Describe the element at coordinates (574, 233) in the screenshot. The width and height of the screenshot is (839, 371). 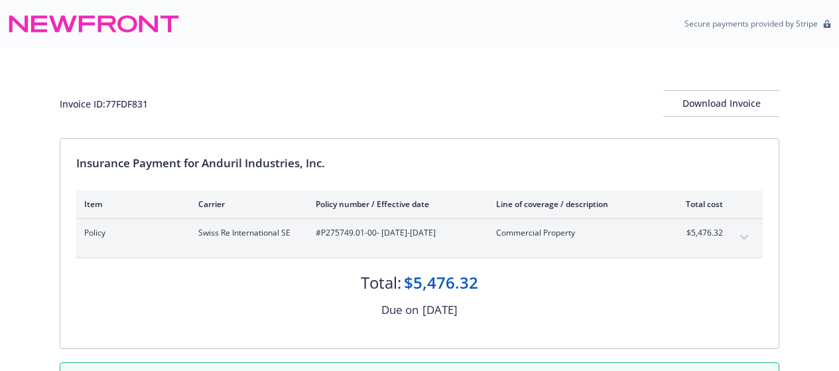
I see `span: Commercial Property` at that location.